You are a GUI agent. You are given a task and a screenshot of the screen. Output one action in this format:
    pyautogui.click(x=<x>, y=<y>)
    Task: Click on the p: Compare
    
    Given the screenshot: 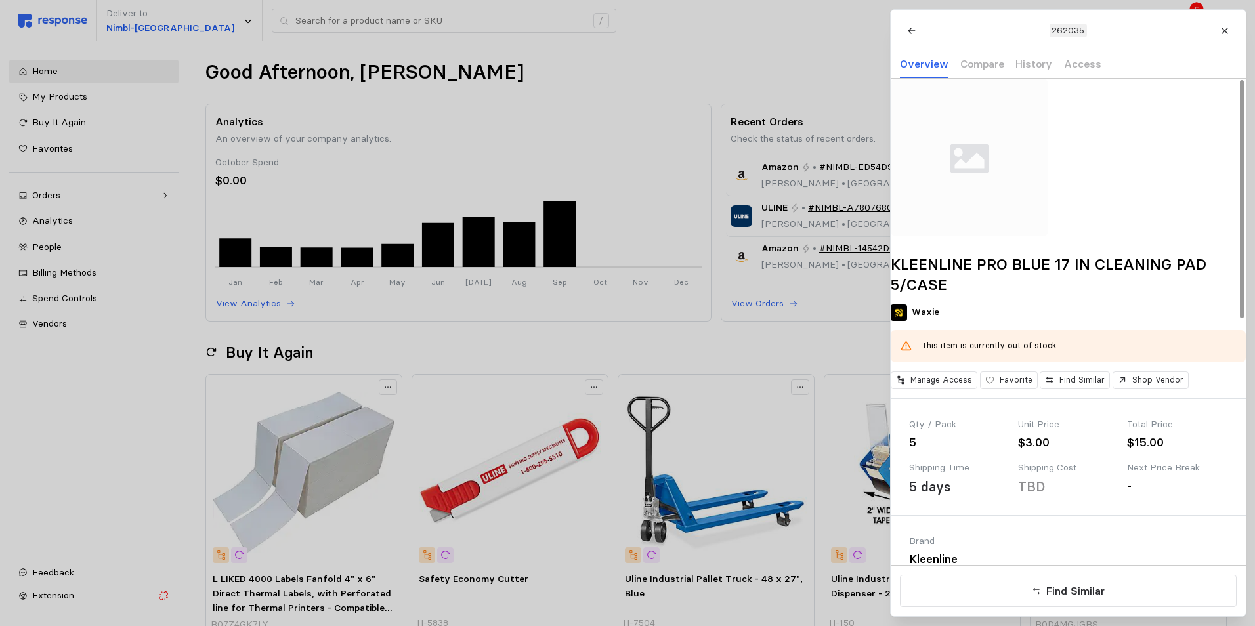 What is the action you would take?
    pyautogui.click(x=981, y=64)
    